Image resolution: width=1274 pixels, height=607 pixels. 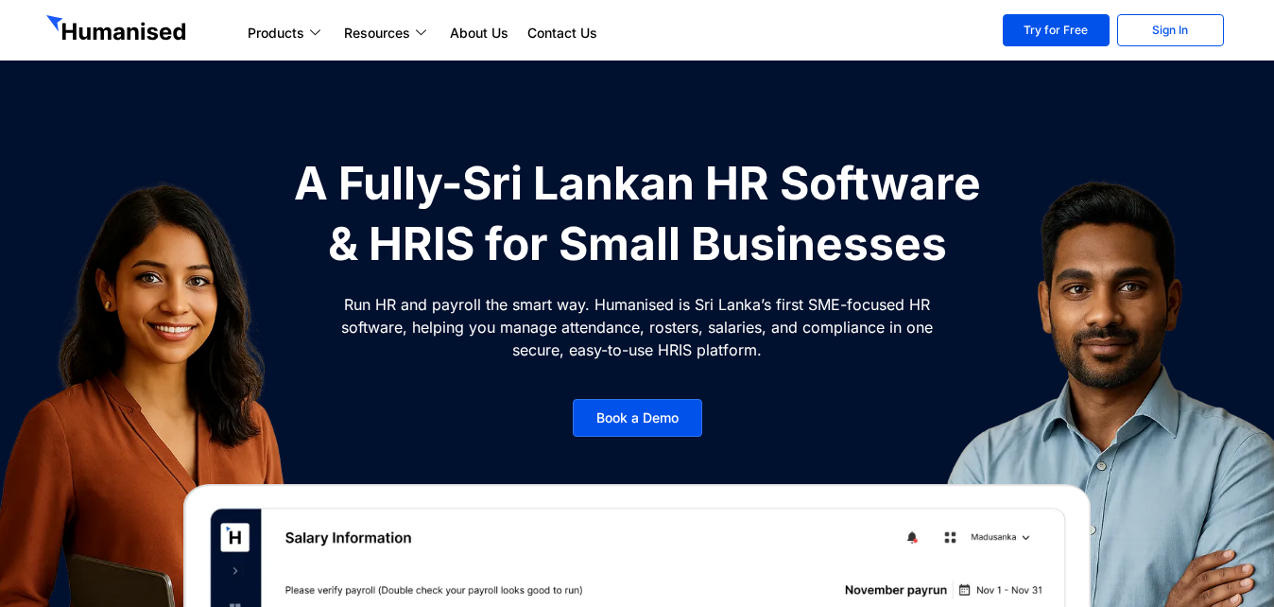 I want to click on span: Book a Demo, so click(x=637, y=418).